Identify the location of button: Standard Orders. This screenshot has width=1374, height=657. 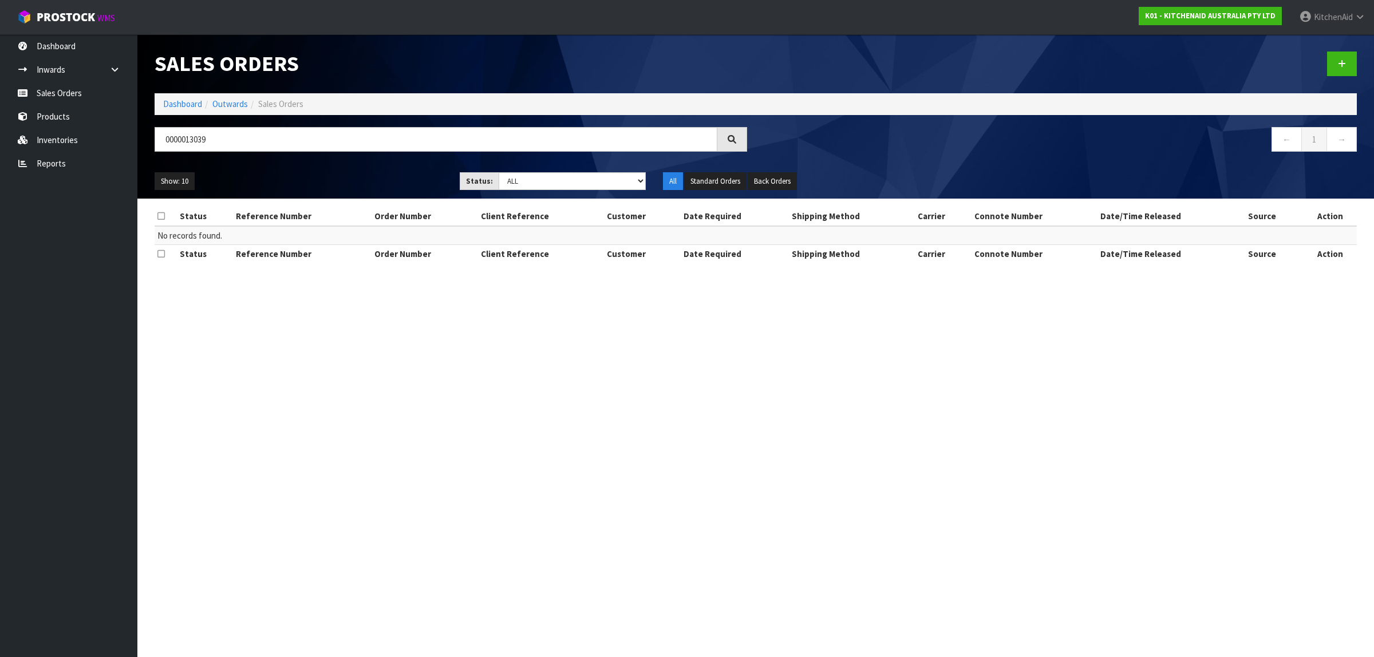
(715, 181).